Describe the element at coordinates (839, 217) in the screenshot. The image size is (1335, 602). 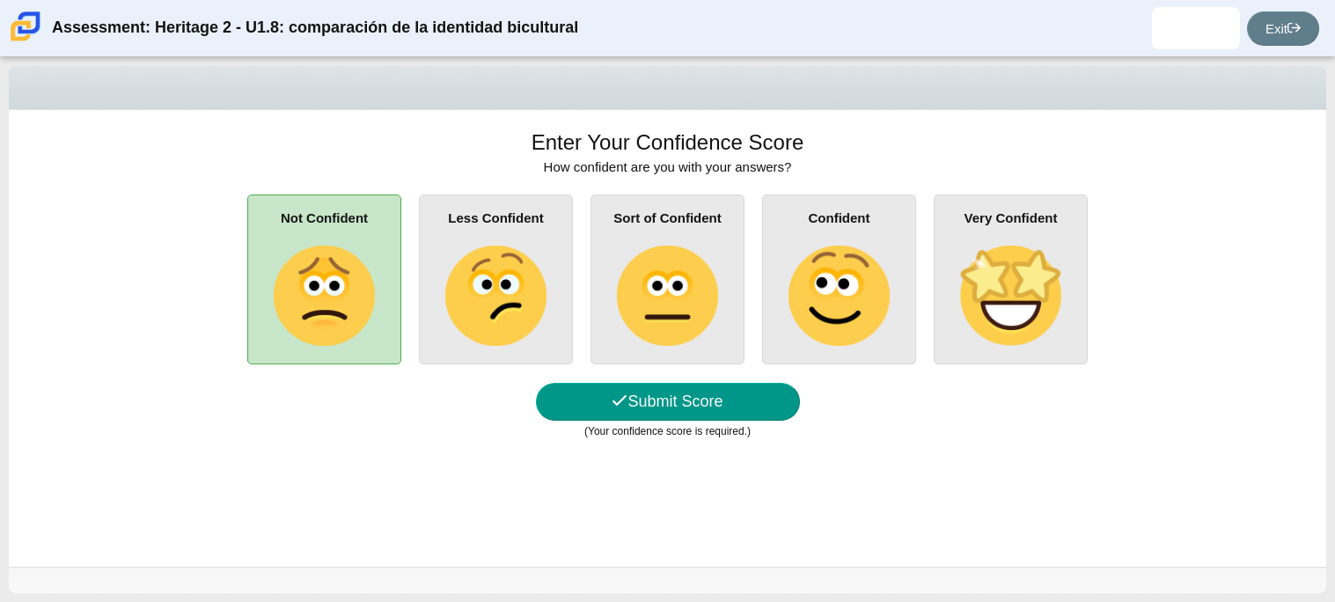
I see `b: Confident` at that location.